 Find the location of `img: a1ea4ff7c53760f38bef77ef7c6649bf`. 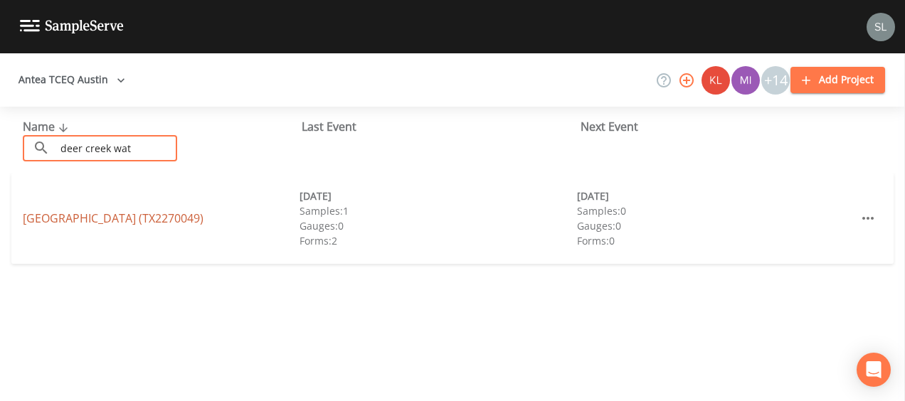

img: a1ea4ff7c53760f38bef77ef7c6649bf is located at coordinates (746, 80).